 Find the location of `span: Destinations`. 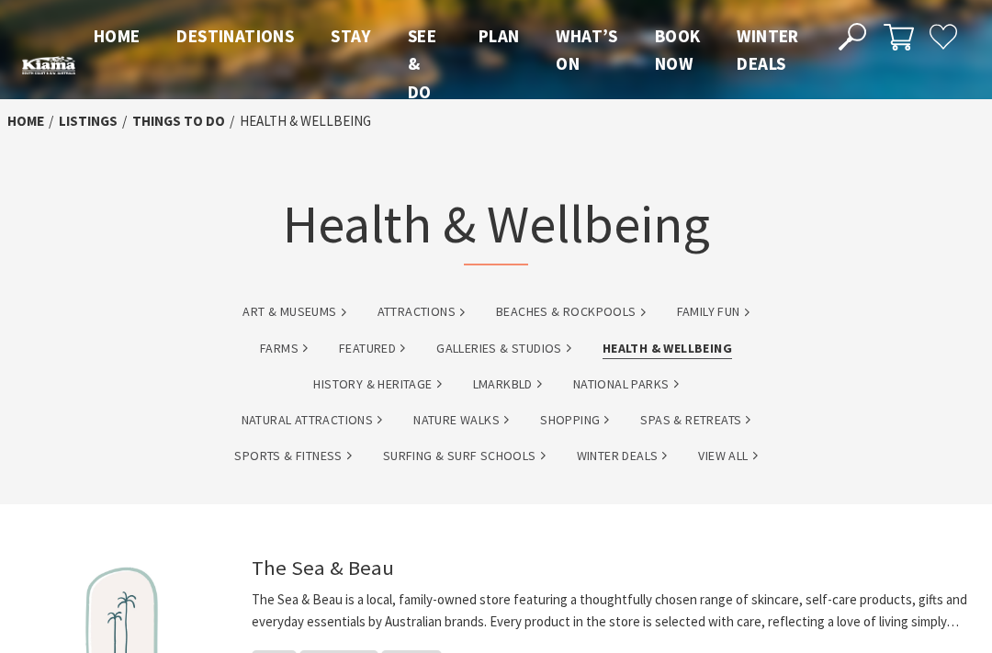

span: Destinations is located at coordinates (235, 36).